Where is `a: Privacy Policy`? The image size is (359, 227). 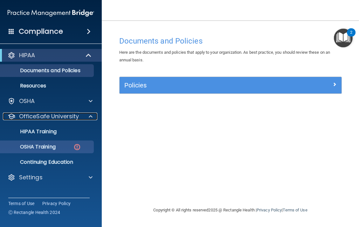 a: Privacy Policy is located at coordinates (57, 204).